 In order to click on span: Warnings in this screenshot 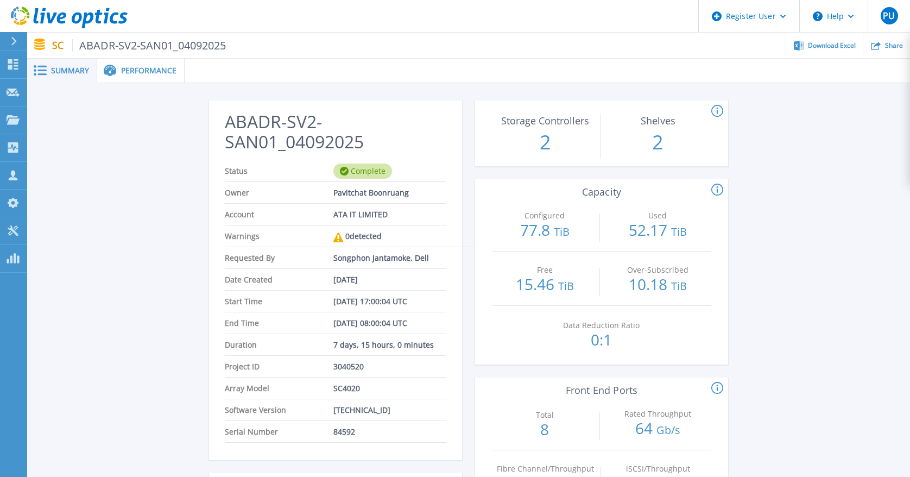, I will do `click(279, 236)`.